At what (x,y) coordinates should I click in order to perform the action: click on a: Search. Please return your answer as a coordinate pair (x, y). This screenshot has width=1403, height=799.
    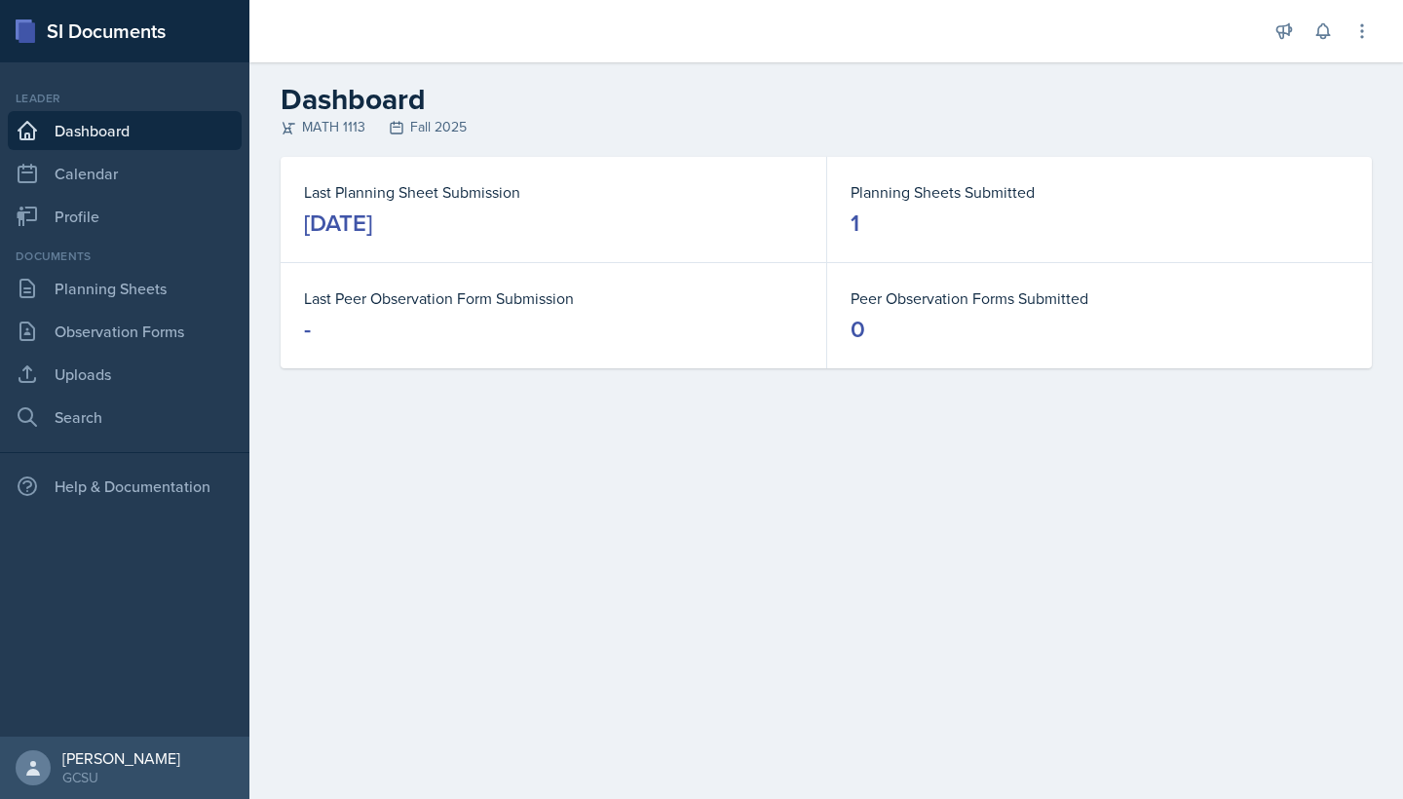
    Looking at the image, I should click on (125, 417).